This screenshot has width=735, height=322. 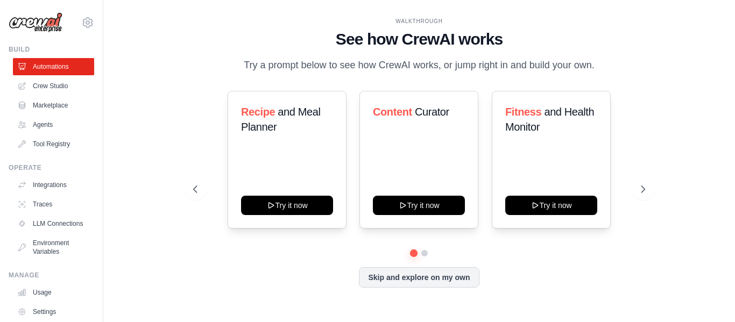 What do you see at coordinates (53, 224) in the screenshot?
I see `a: LLM Connections` at bounding box center [53, 224].